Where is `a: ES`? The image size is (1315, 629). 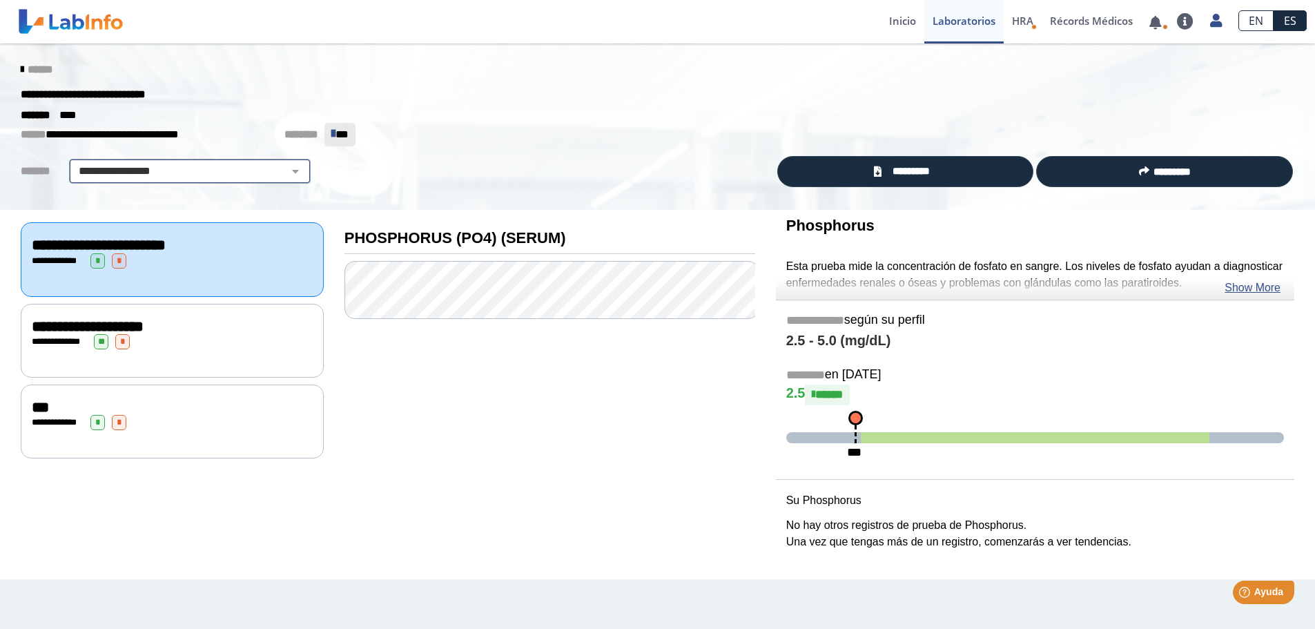 a: ES is located at coordinates (1290, 21).